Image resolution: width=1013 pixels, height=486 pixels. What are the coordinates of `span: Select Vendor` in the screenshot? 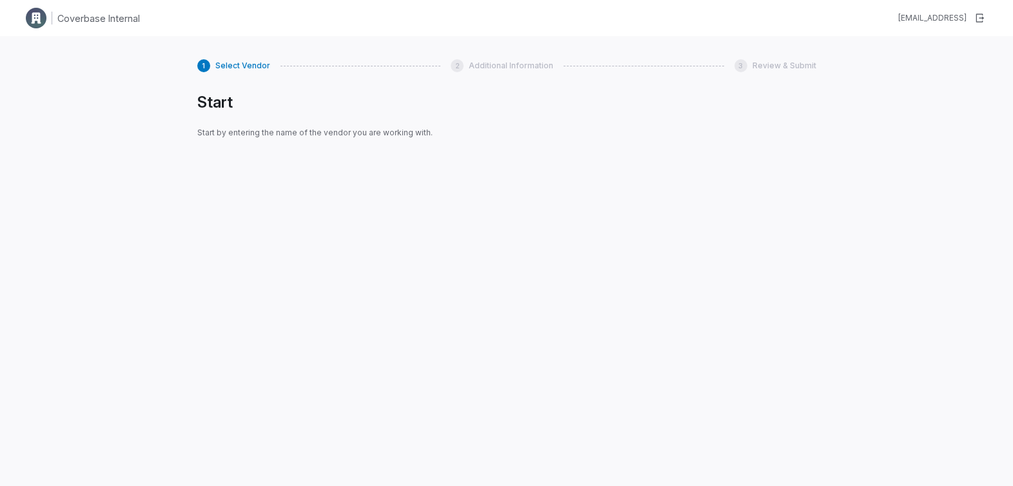 It's located at (242, 66).